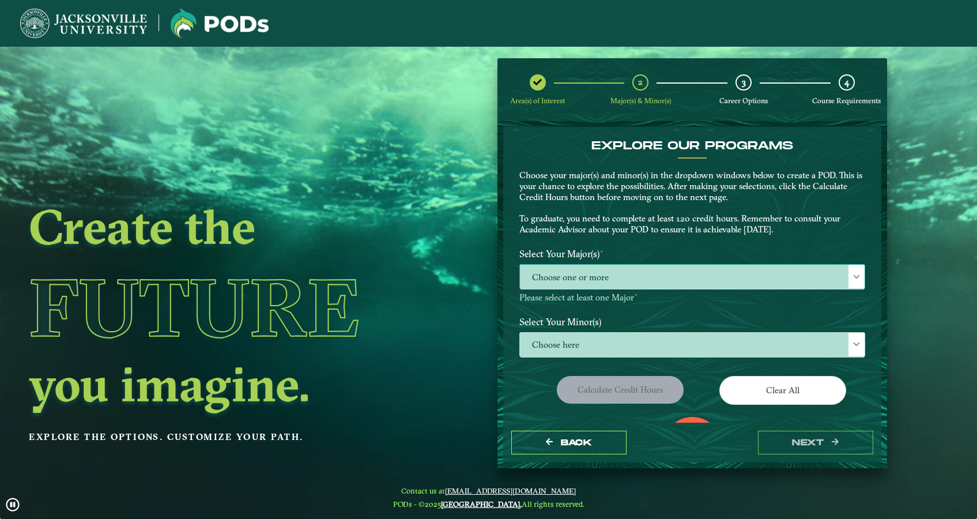 The width and height of the screenshot is (977, 519). I want to click on p: Choose your major(s) and minor(s) in the dropdown windows below to create a POD. This is your cha..., so click(692, 202).